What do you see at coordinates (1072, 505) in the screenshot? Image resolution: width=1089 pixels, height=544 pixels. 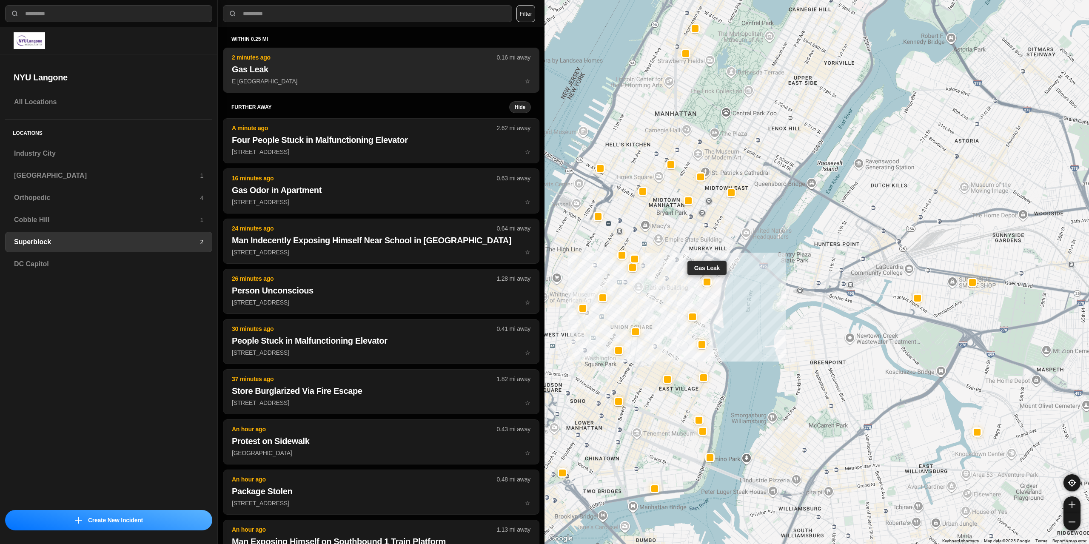 I see `img: zoom-in` at bounding box center [1072, 505].